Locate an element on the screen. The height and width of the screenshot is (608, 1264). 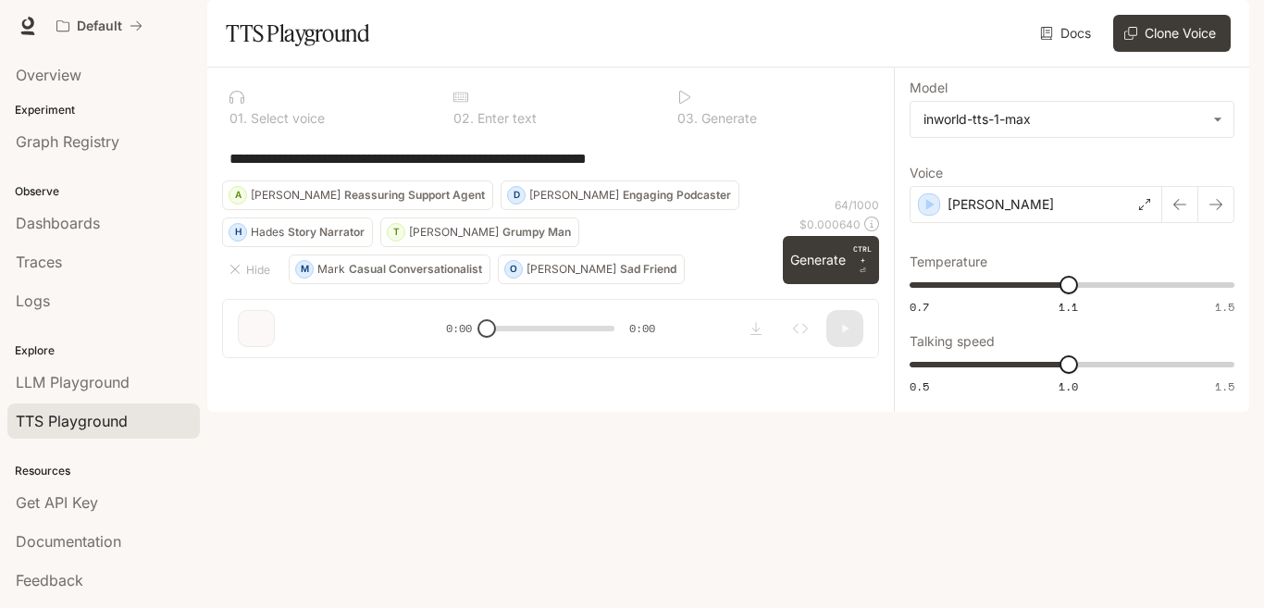
button: HHadesStory Narrator is located at coordinates (297, 232).